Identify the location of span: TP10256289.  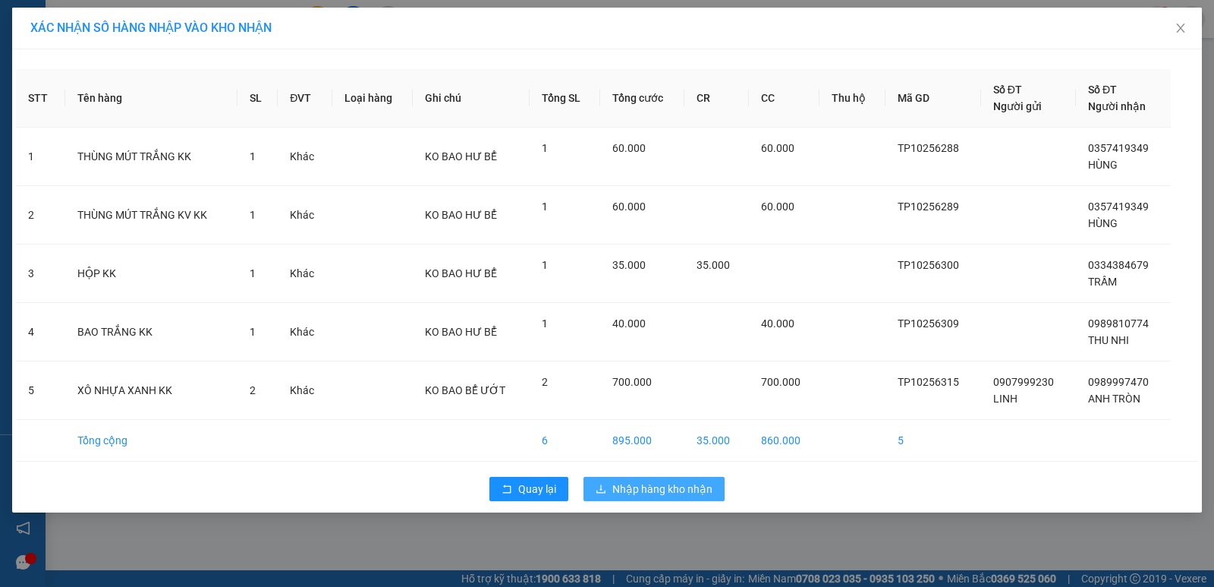
(928, 206).